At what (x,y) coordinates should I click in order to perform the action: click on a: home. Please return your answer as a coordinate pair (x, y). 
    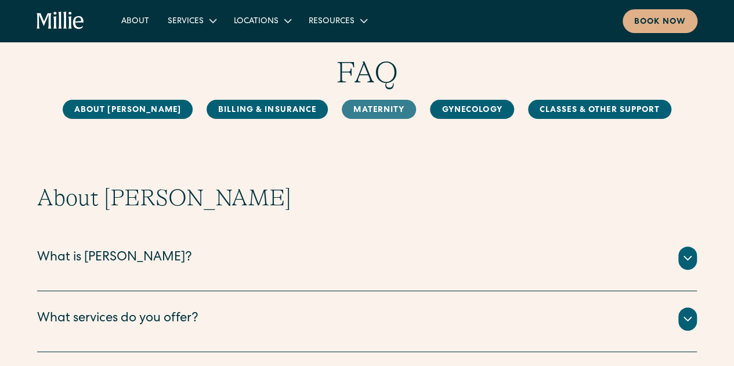
    Looking at the image, I should click on (60, 21).